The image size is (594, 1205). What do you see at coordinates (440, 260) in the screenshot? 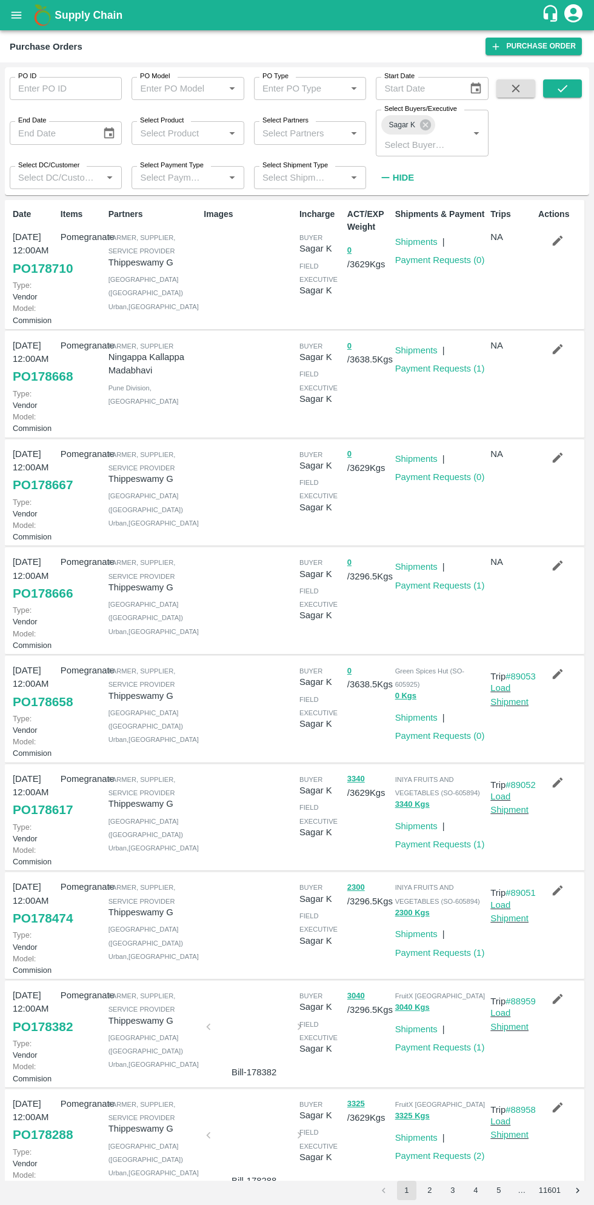
I see `a: Payment Requests (0)` at bounding box center [440, 260].